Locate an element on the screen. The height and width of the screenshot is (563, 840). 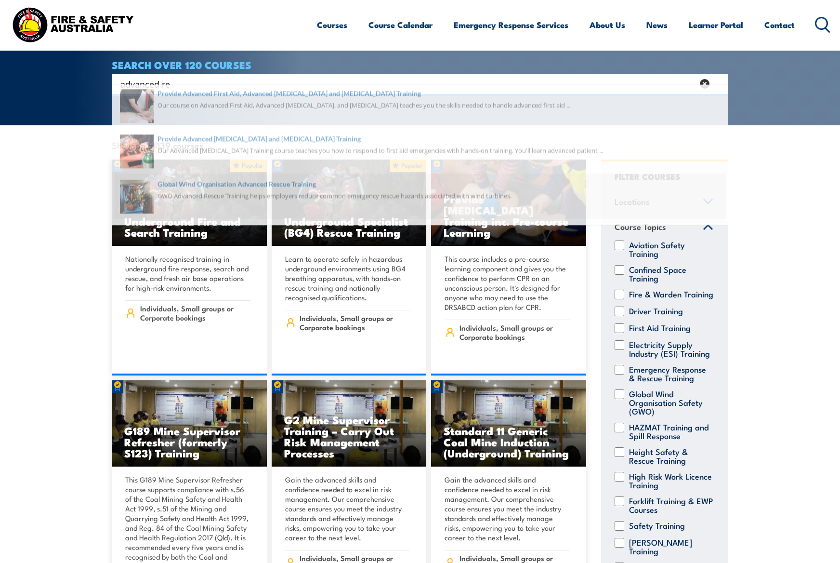
a: Course Calendar is located at coordinates (400, 25).